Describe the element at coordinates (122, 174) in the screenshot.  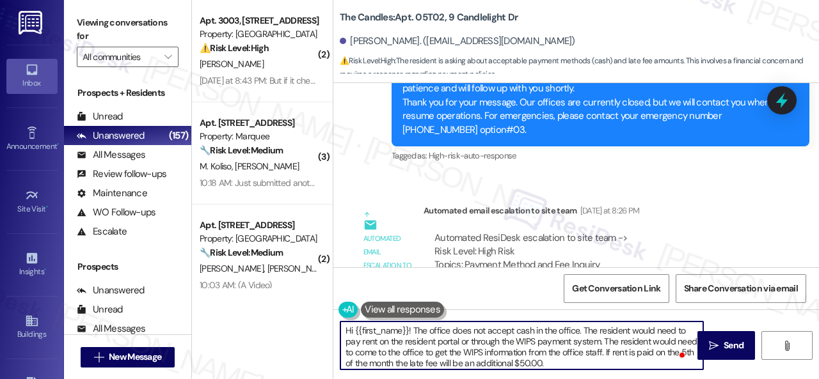
I see `div: Review follow-ups` at that location.